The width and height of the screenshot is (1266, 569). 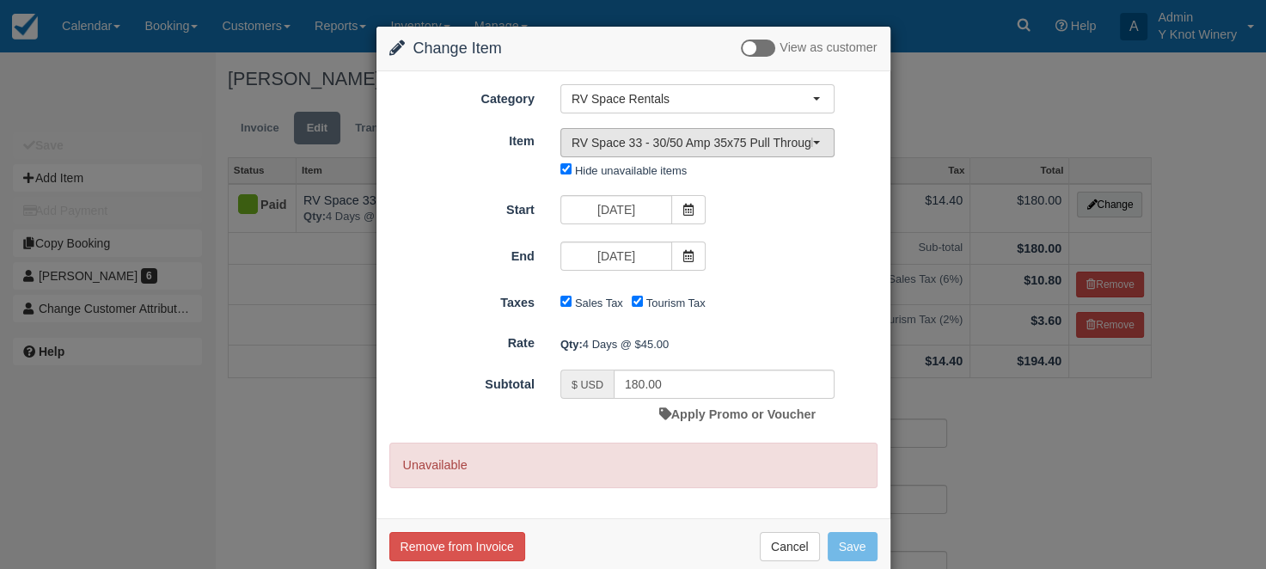 What do you see at coordinates (462, 207) in the screenshot?
I see `label: Start` at bounding box center [462, 207].